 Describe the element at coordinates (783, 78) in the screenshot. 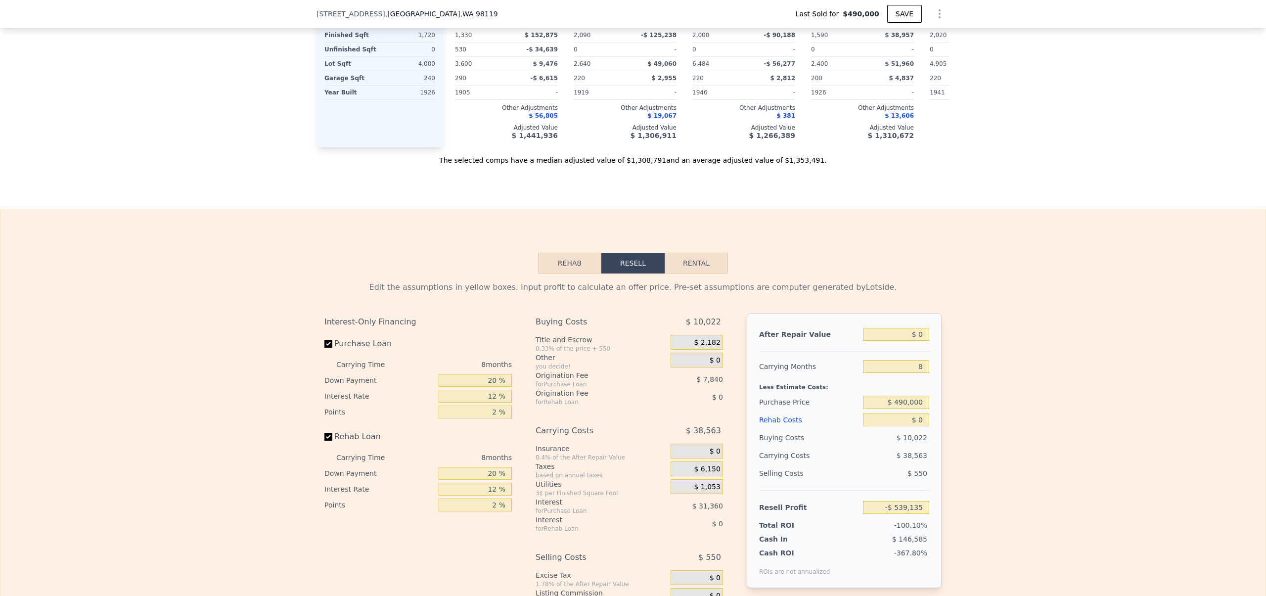

I see `span: $ 2,812` at that location.